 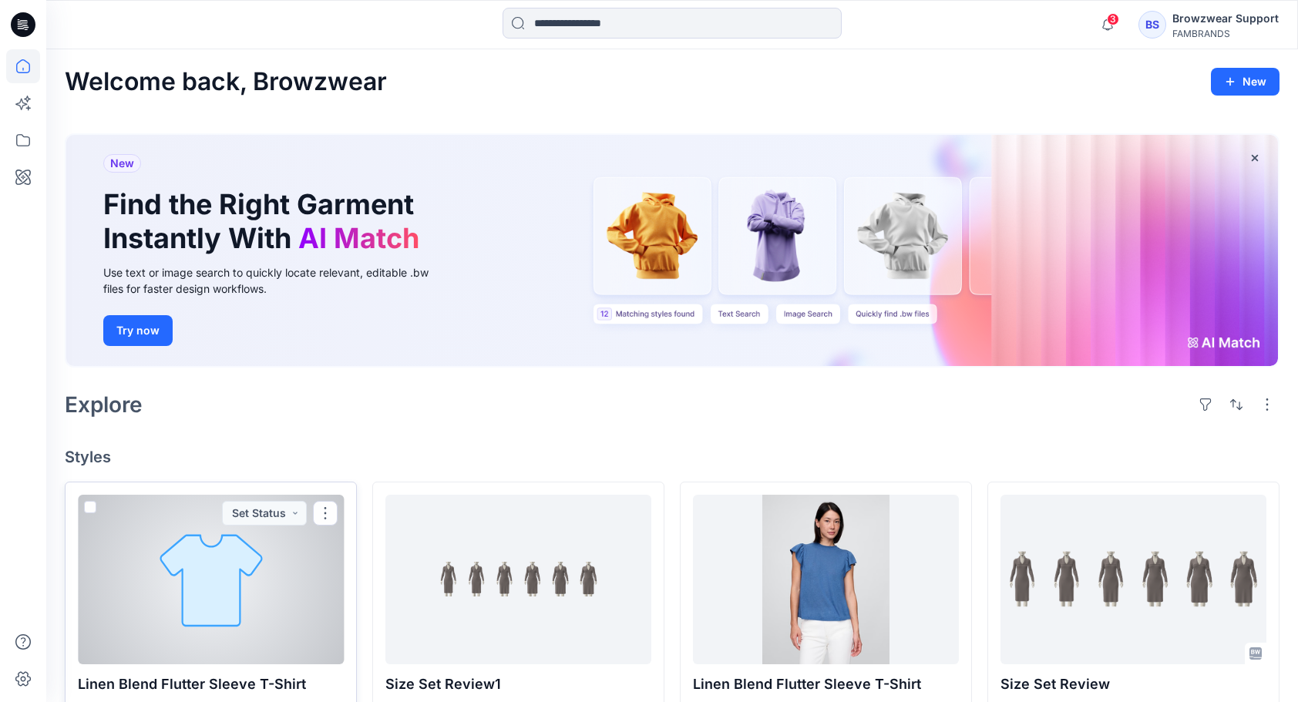 I want to click on h2: Welcome back, Browzwear, so click(x=226, y=82).